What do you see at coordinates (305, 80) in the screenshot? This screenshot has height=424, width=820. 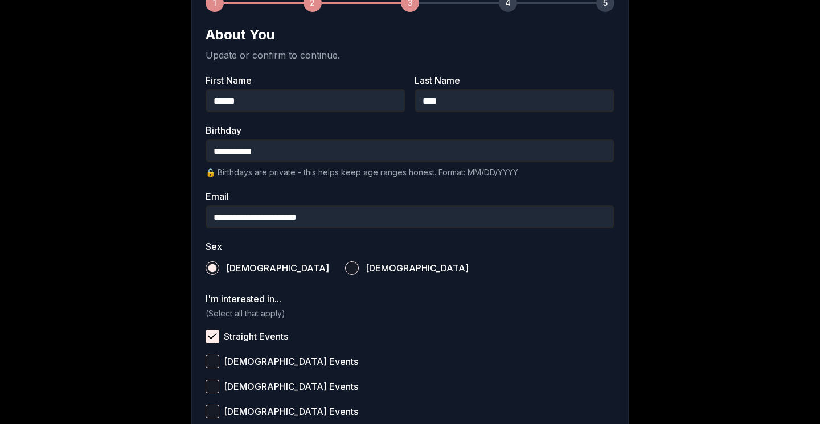 I see `label: First Name` at bounding box center [305, 80].